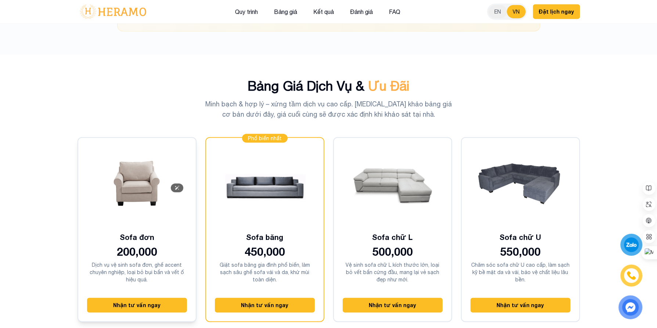 Image resolution: width=657 pixels, height=328 pixels. Describe the element at coordinates (265, 252) in the screenshot. I see `span: 450,000` at that location.